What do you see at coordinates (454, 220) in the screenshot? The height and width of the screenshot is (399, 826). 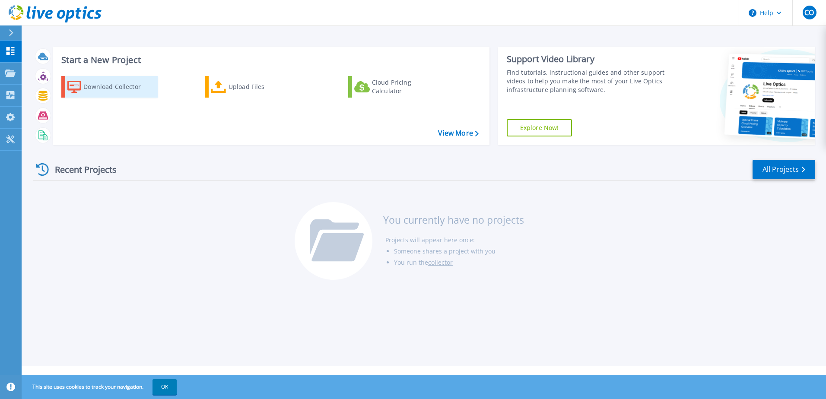 I see `h3: You currently have no projects` at bounding box center [454, 220].